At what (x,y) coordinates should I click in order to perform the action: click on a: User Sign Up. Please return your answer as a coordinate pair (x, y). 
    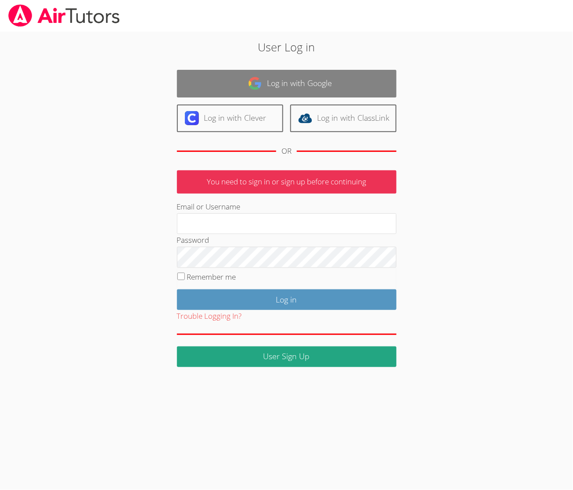
    Looking at the image, I should click on (287, 357).